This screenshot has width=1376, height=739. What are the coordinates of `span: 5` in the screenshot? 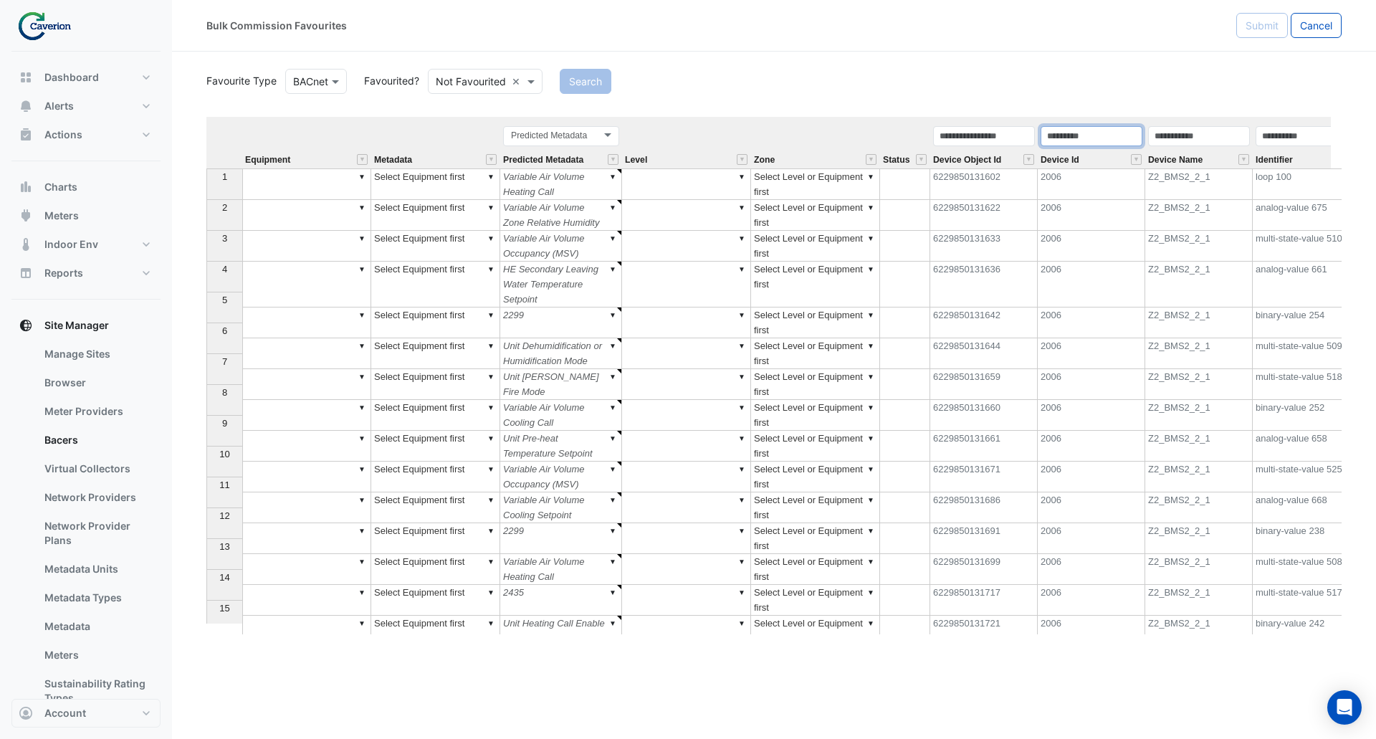 It's located at (224, 300).